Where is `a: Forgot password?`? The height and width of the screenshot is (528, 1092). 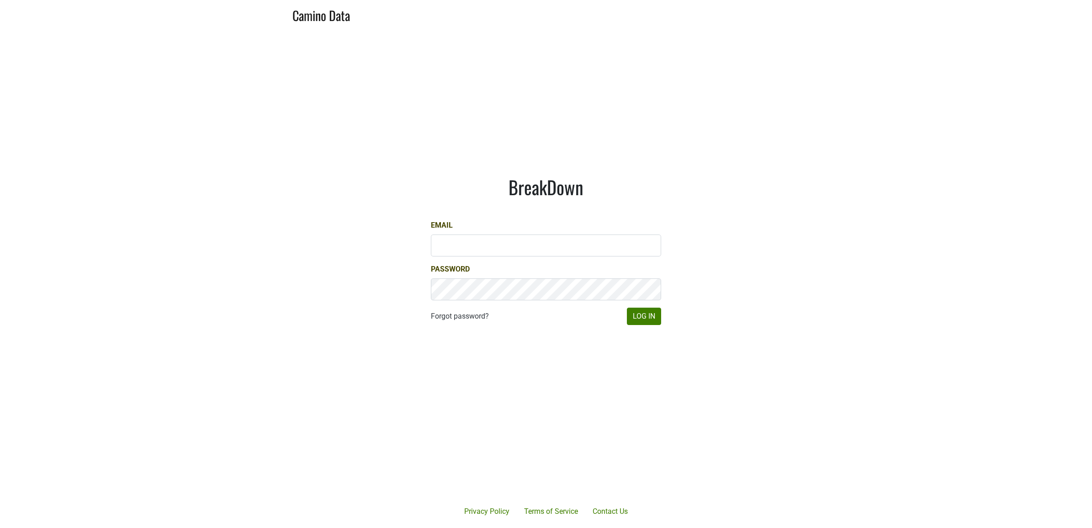 a: Forgot password? is located at coordinates (460, 316).